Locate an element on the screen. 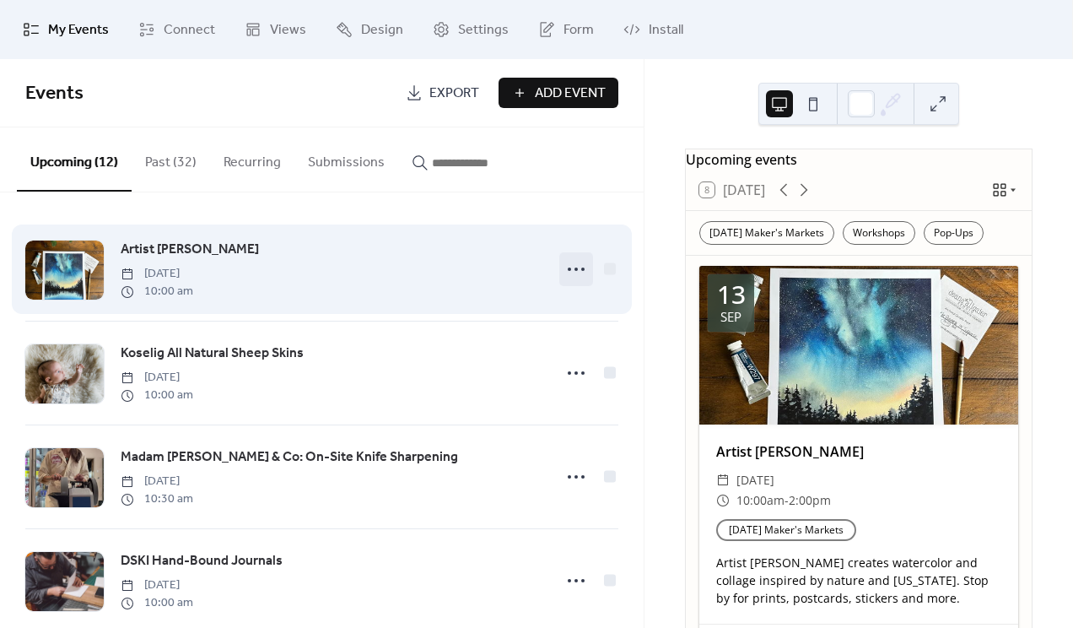  a: Export is located at coordinates (442, 93).